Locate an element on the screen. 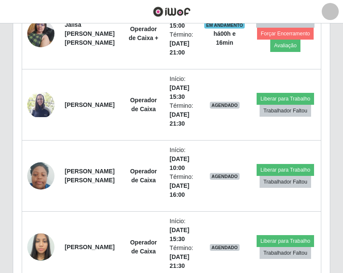 Image resolution: width=343 pixels, height=273 pixels. button: Avaliação is located at coordinates (285, 46).